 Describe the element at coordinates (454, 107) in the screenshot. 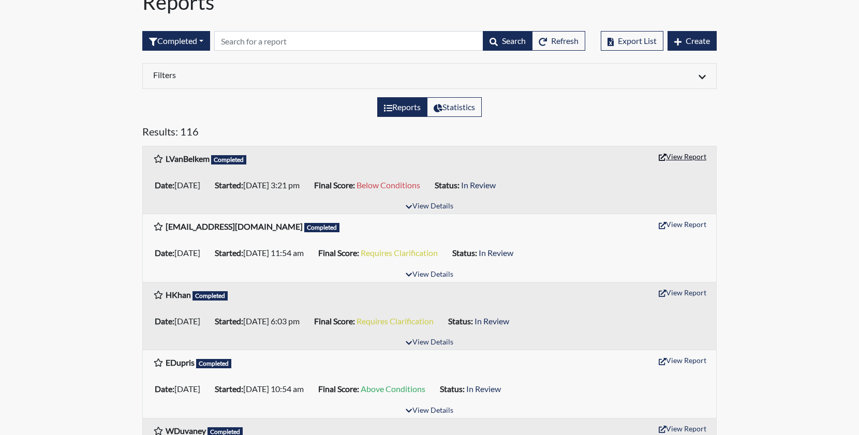

I see `label: View statistics about completed interviews` at that location.